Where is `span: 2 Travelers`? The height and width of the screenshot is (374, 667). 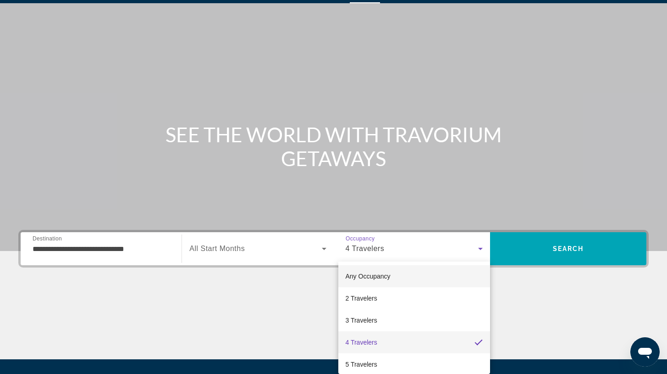
span: 2 Travelers is located at coordinates (361, 298).